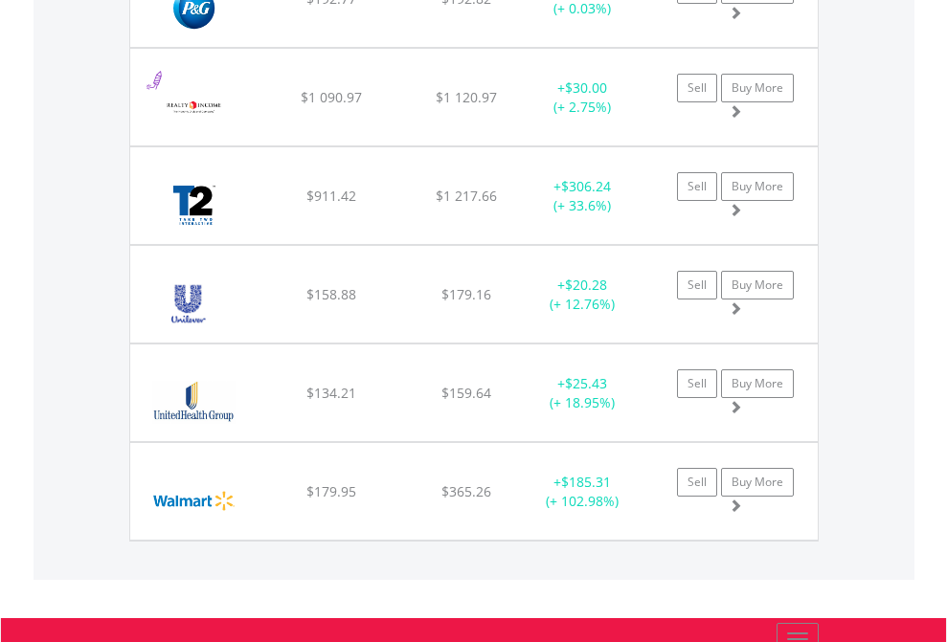  I want to click on img: EQU.US.WMT.png, so click(193, 501).